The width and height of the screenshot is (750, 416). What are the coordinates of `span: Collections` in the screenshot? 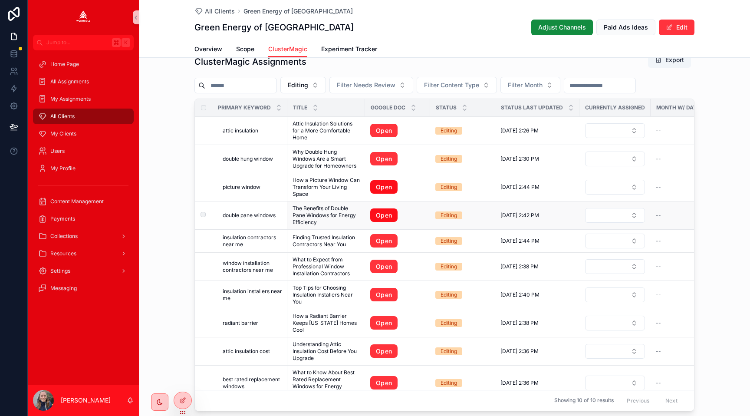 It's located at (64, 236).